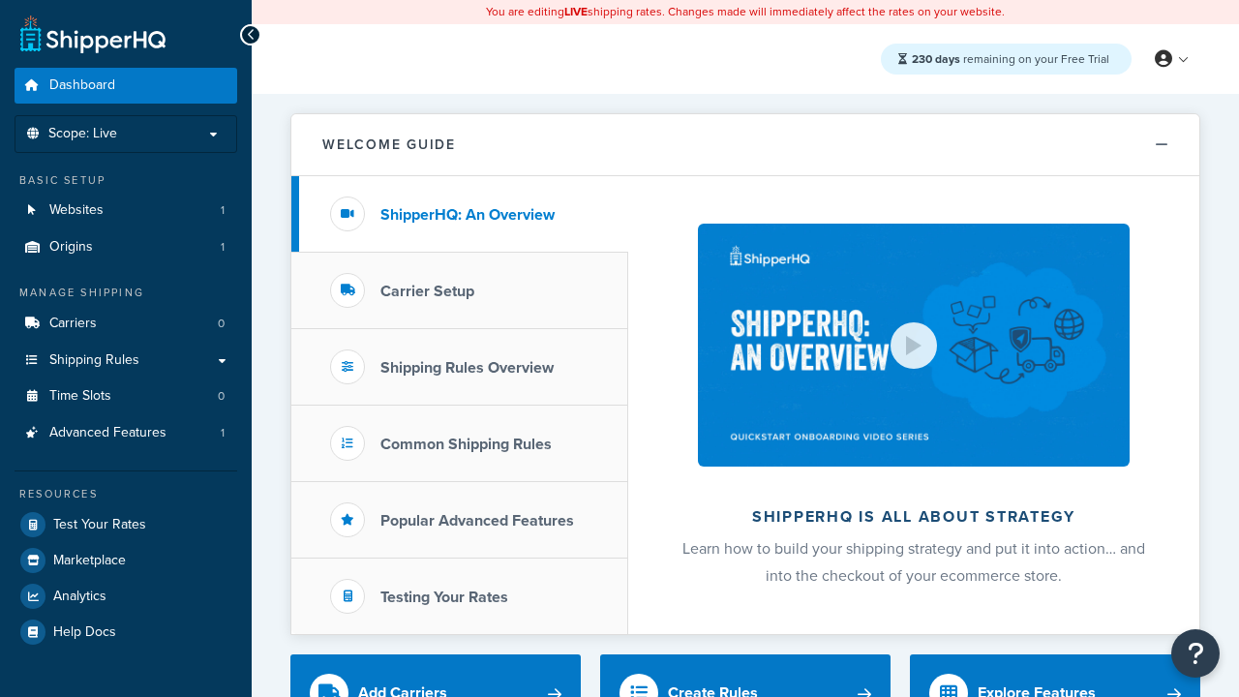 The height and width of the screenshot is (697, 1239). Describe the element at coordinates (126, 85) in the screenshot. I see `a: Dashboard` at that location.